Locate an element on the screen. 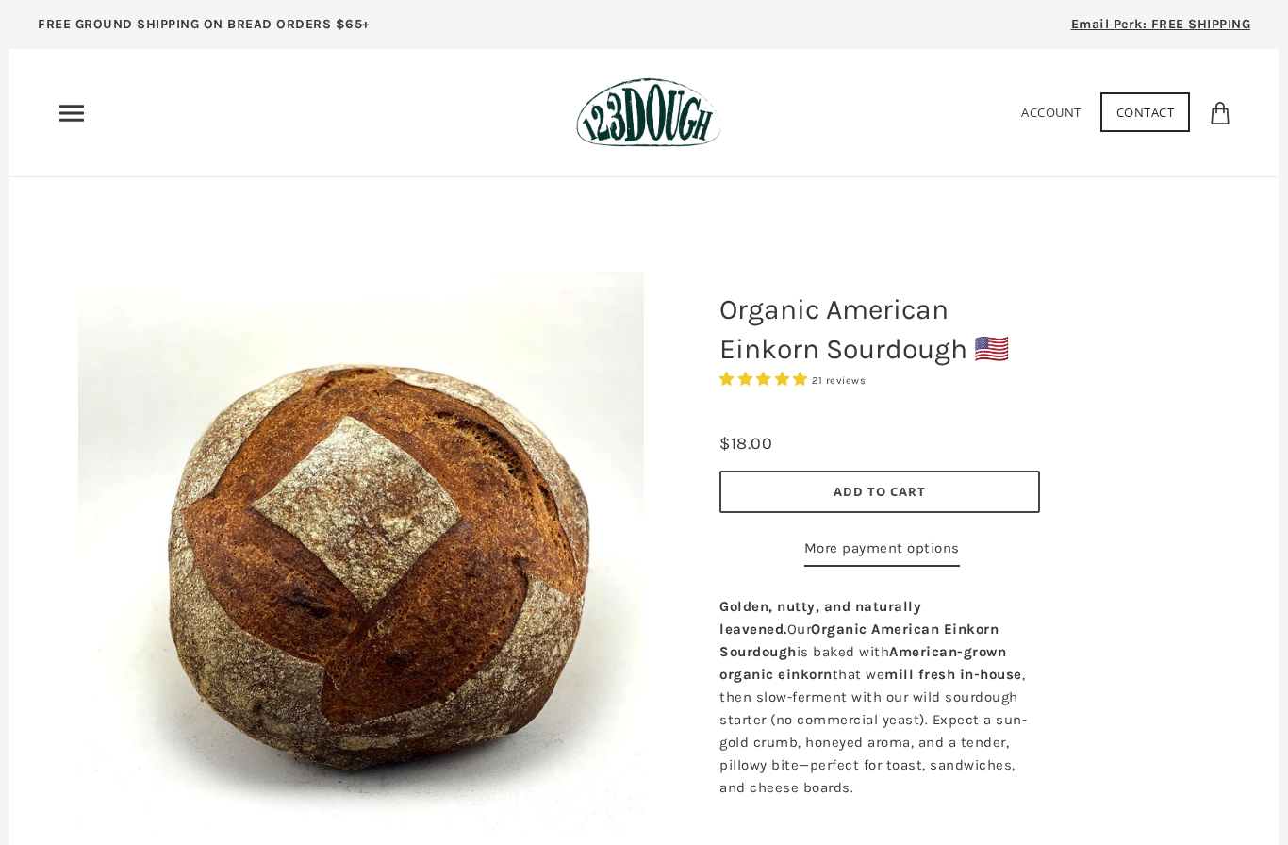  a: More payment options is located at coordinates (881, 551).